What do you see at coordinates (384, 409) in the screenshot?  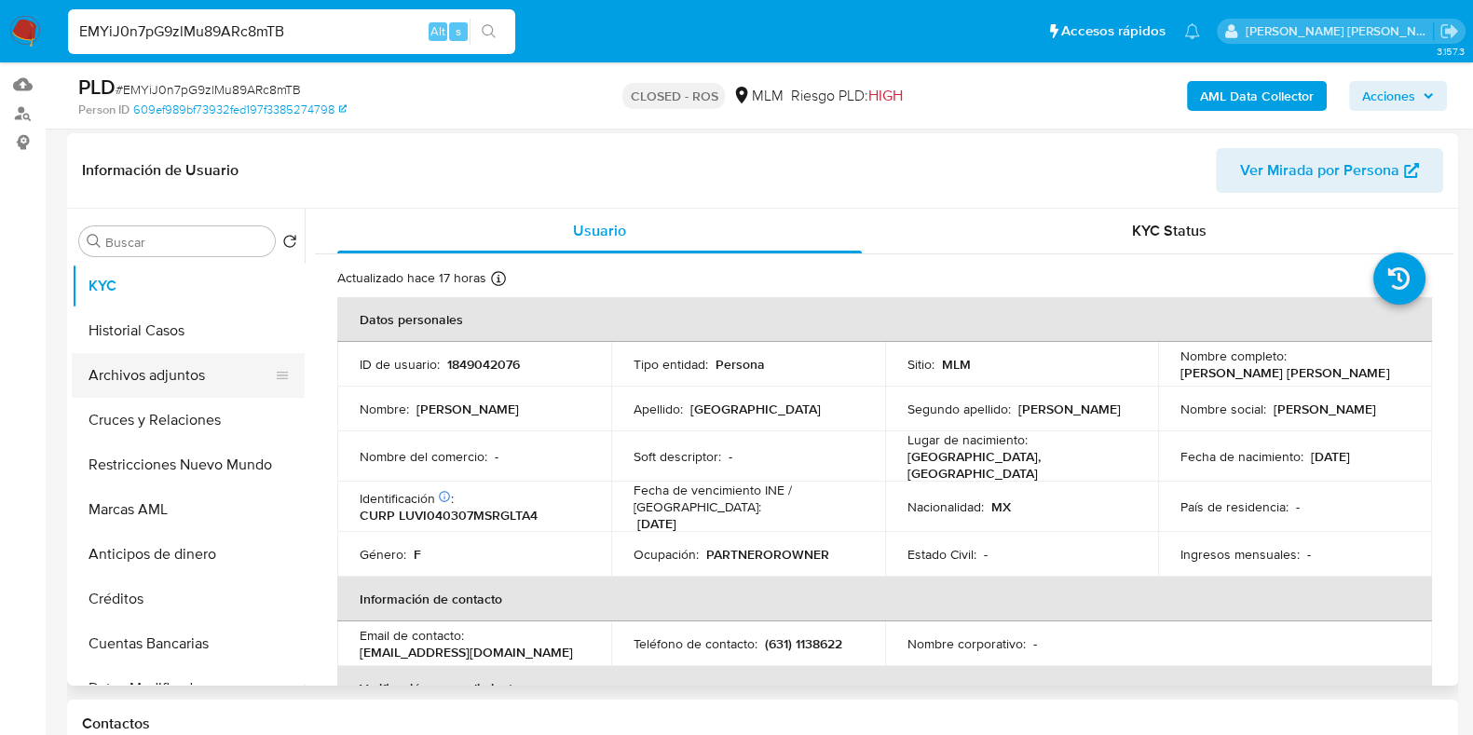 I see `p: Nombre :` at bounding box center [384, 409].